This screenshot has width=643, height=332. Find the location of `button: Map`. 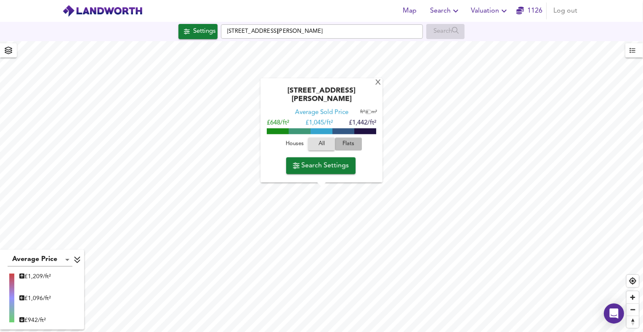

button: Map is located at coordinates (410, 11).